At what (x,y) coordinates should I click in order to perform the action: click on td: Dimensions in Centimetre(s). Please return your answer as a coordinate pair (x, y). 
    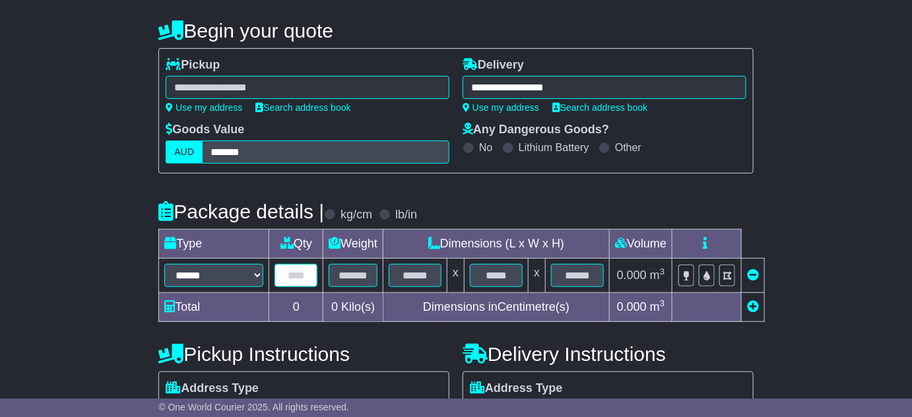
    Looking at the image, I should click on (496, 307).